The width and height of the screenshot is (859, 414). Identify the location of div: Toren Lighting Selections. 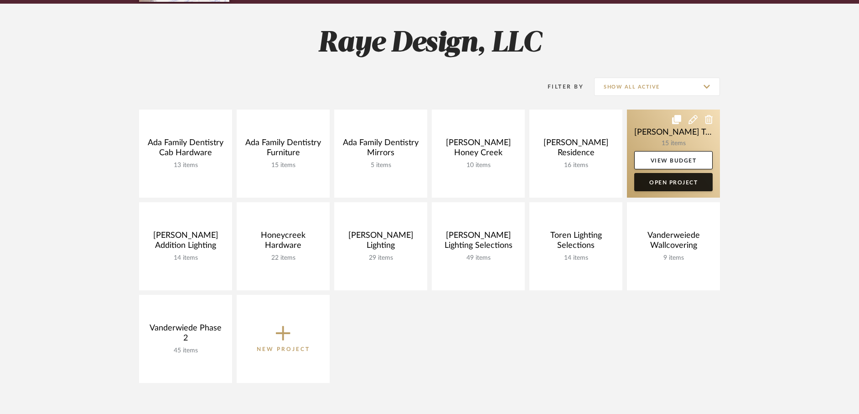
(576, 242).